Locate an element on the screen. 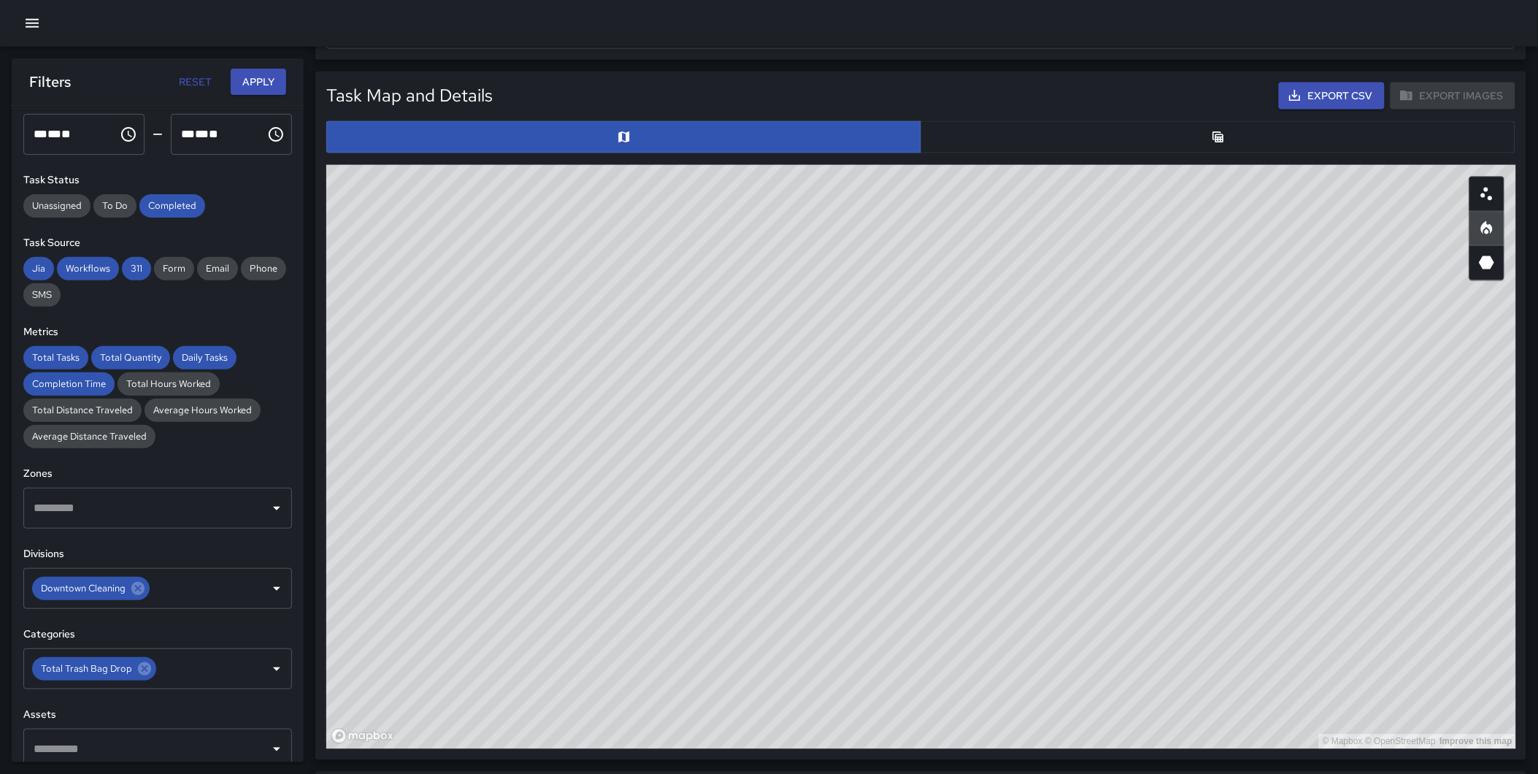  div: SMS is located at coordinates (42, 295).